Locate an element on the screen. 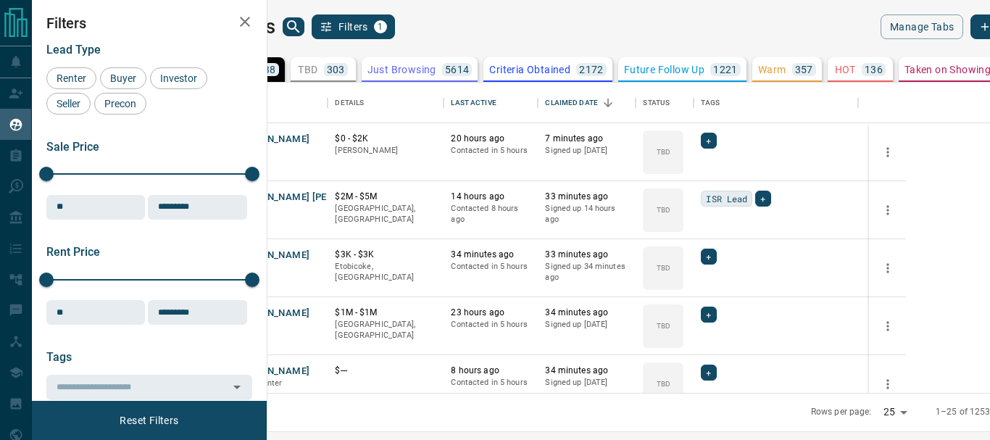 This screenshot has height=440, width=990. button: Sort is located at coordinates (608, 103).